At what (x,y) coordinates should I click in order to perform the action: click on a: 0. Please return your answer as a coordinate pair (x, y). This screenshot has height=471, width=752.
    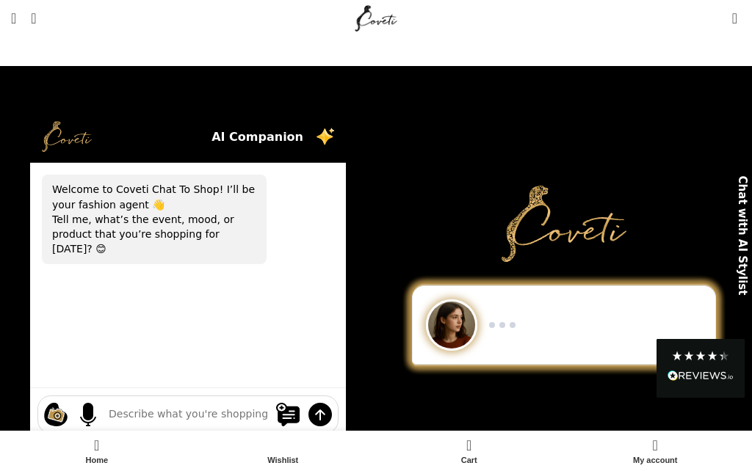
    Looking at the image, I should click on (734, 18).